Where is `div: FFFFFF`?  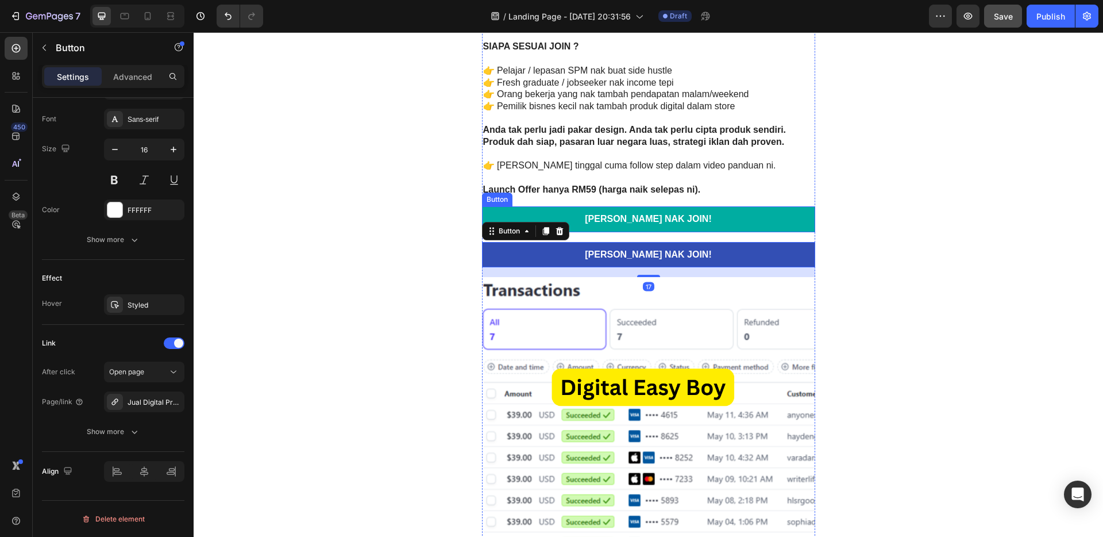 div: FFFFFF is located at coordinates (155, 210).